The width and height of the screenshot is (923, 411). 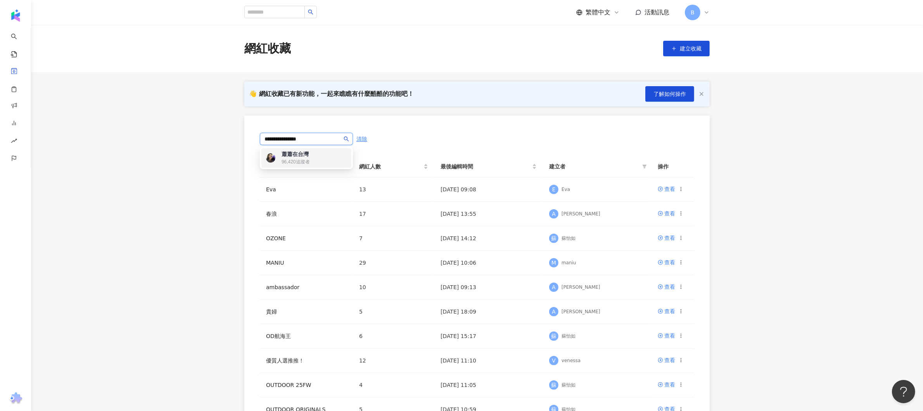 I want to click on span: 6, so click(x=361, y=336).